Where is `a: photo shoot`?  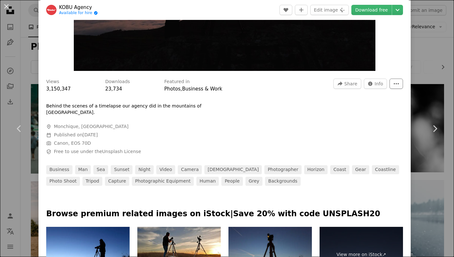 a: photo shoot is located at coordinates (63, 181).